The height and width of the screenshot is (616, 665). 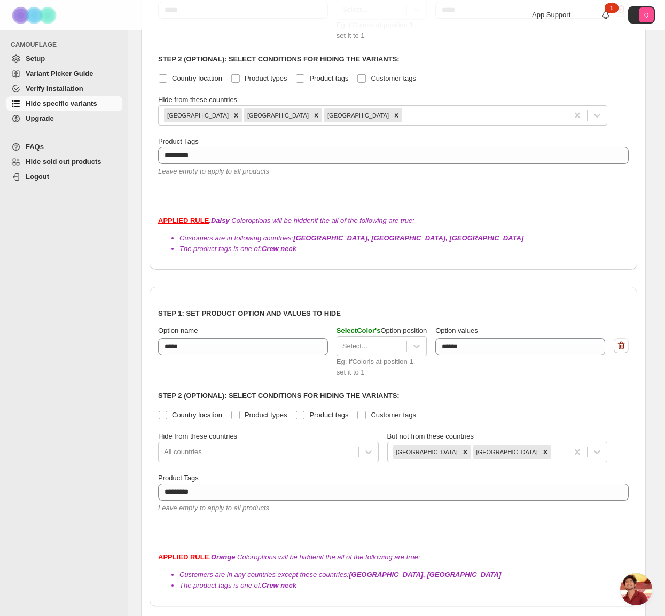 I want to click on span: Option name, so click(x=178, y=330).